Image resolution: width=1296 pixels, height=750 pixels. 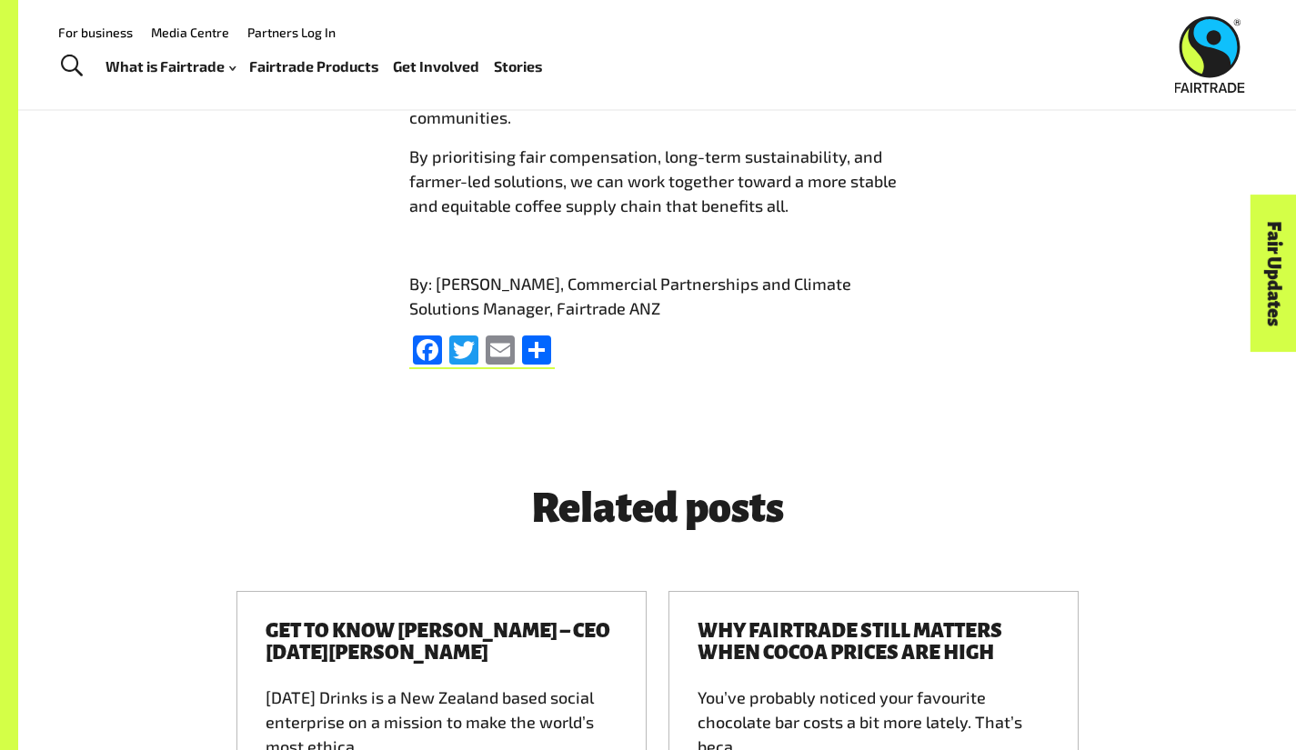 What do you see at coordinates (291, 32) in the screenshot?
I see `a: Partners Log In` at bounding box center [291, 32].